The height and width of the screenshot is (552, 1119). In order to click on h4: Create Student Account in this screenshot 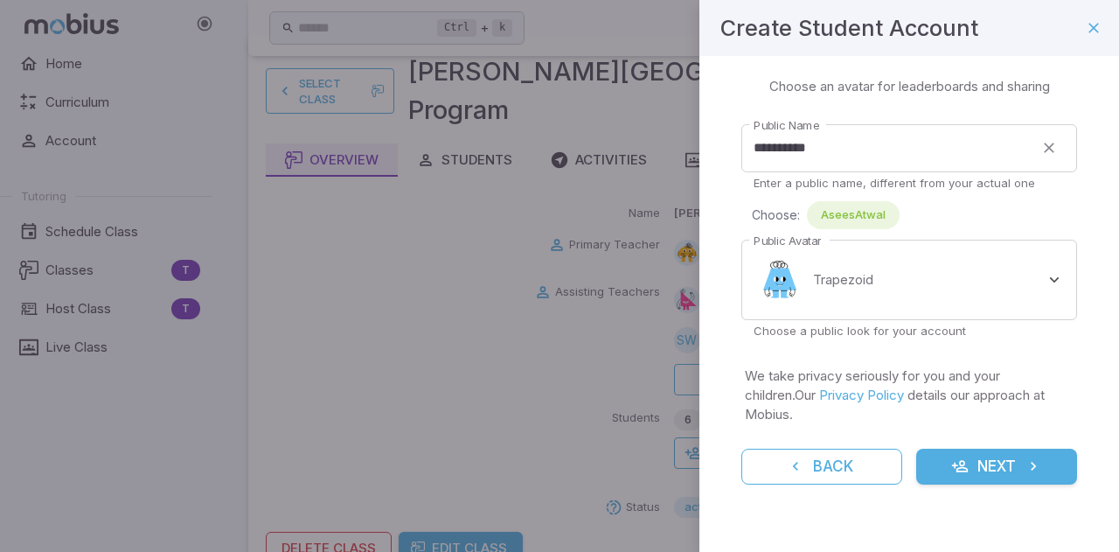, I will do `click(849, 28)`.